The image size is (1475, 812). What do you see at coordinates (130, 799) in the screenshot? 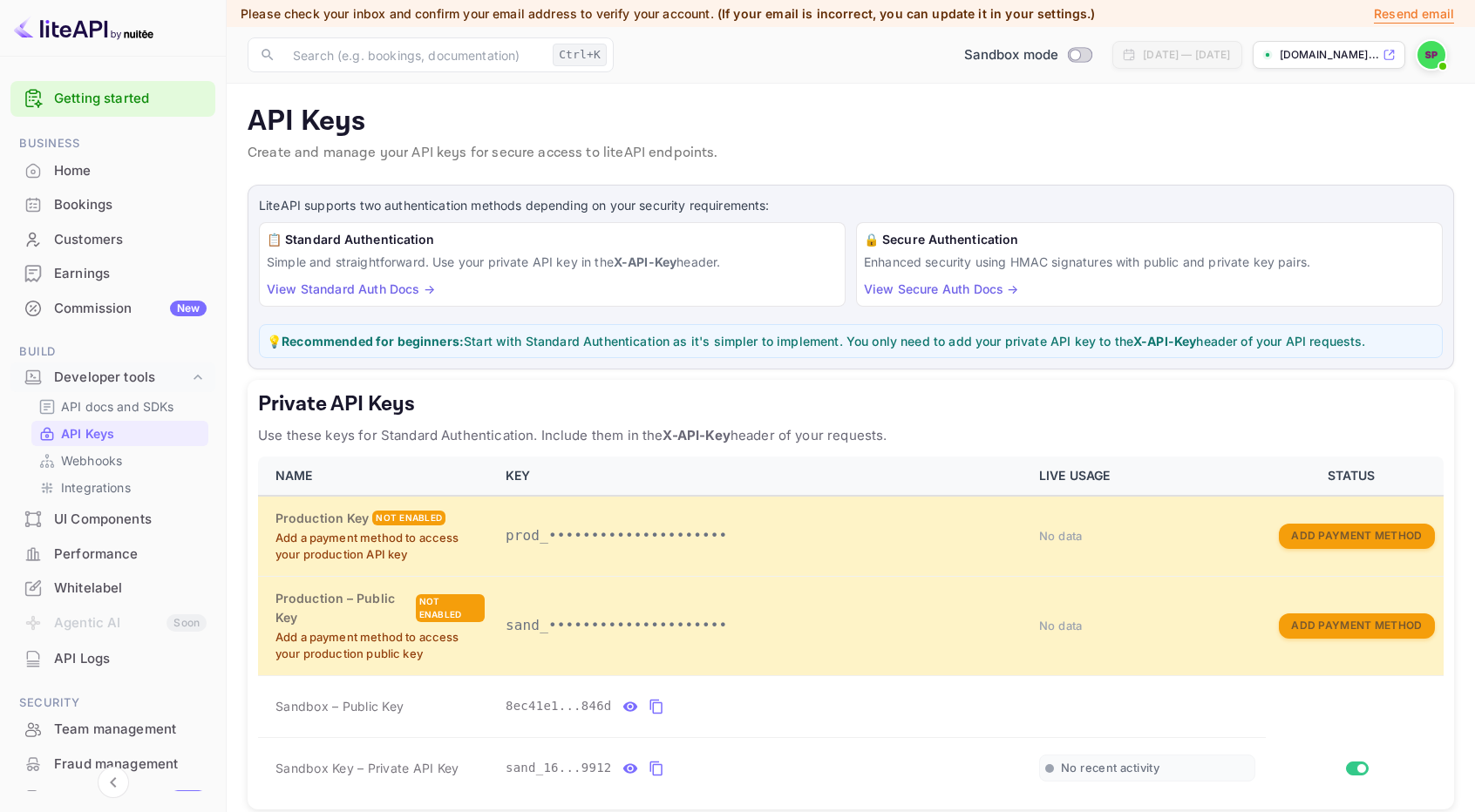
I see `div: Audit logs` at bounding box center [130, 799].